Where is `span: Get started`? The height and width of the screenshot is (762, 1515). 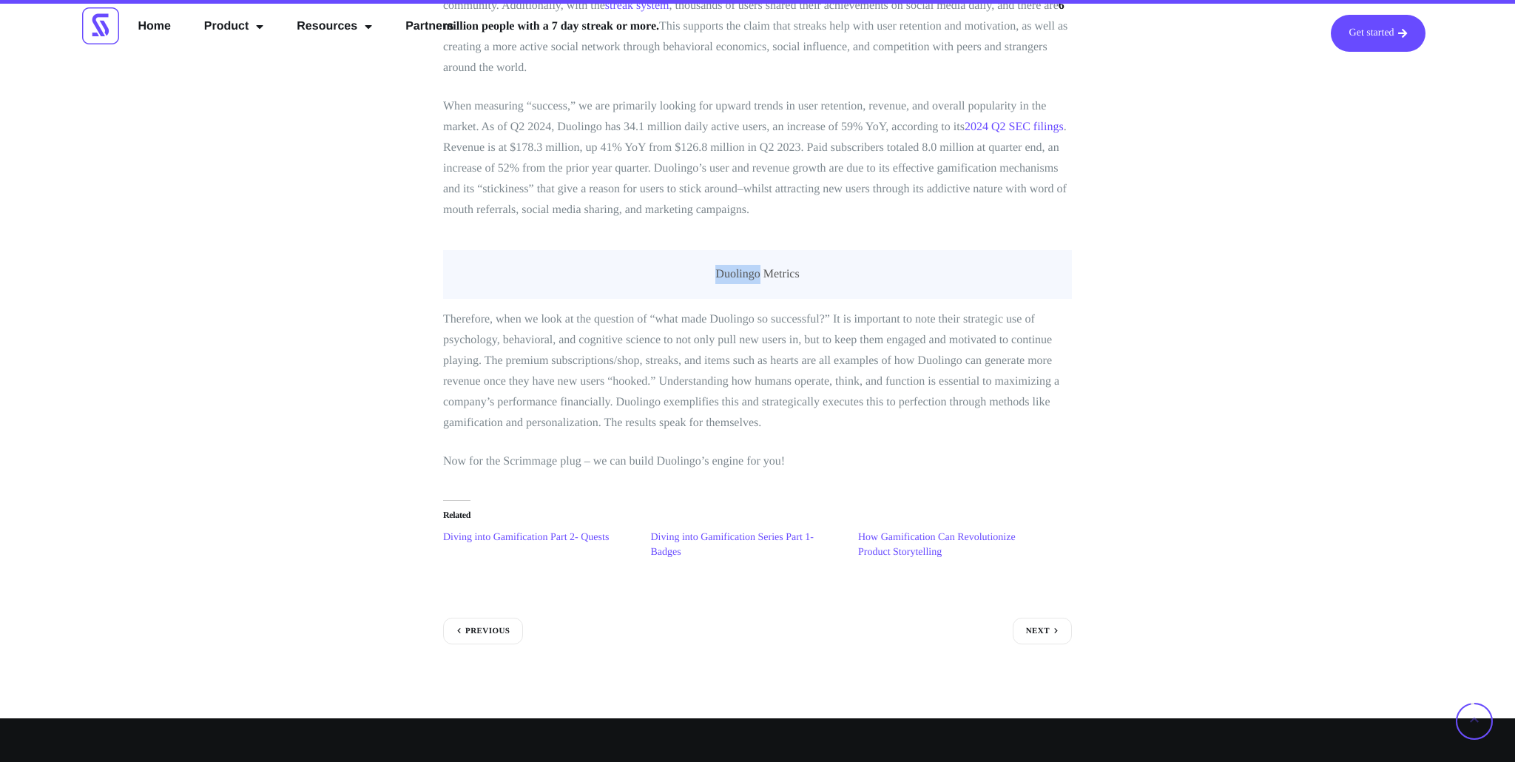
span: Get started is located at coordinates (1371, 33).